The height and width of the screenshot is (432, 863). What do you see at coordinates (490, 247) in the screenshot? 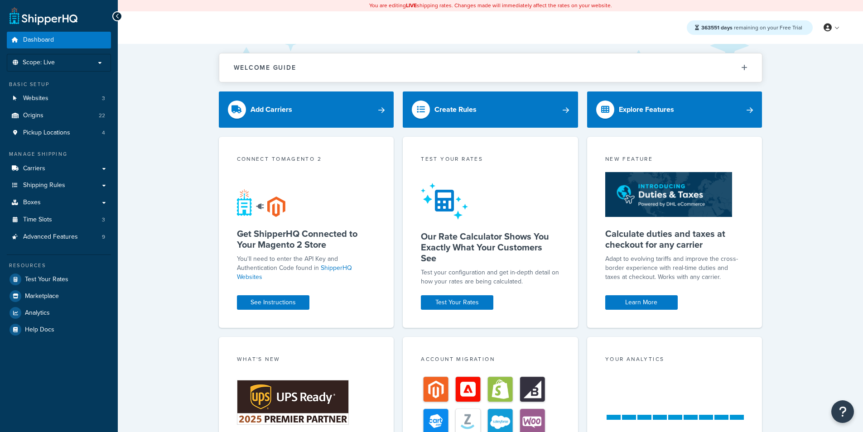
I see `h5: Our Rate Calculator Shows You Exactly What Your Customers See` at bounding box center [490, 247].